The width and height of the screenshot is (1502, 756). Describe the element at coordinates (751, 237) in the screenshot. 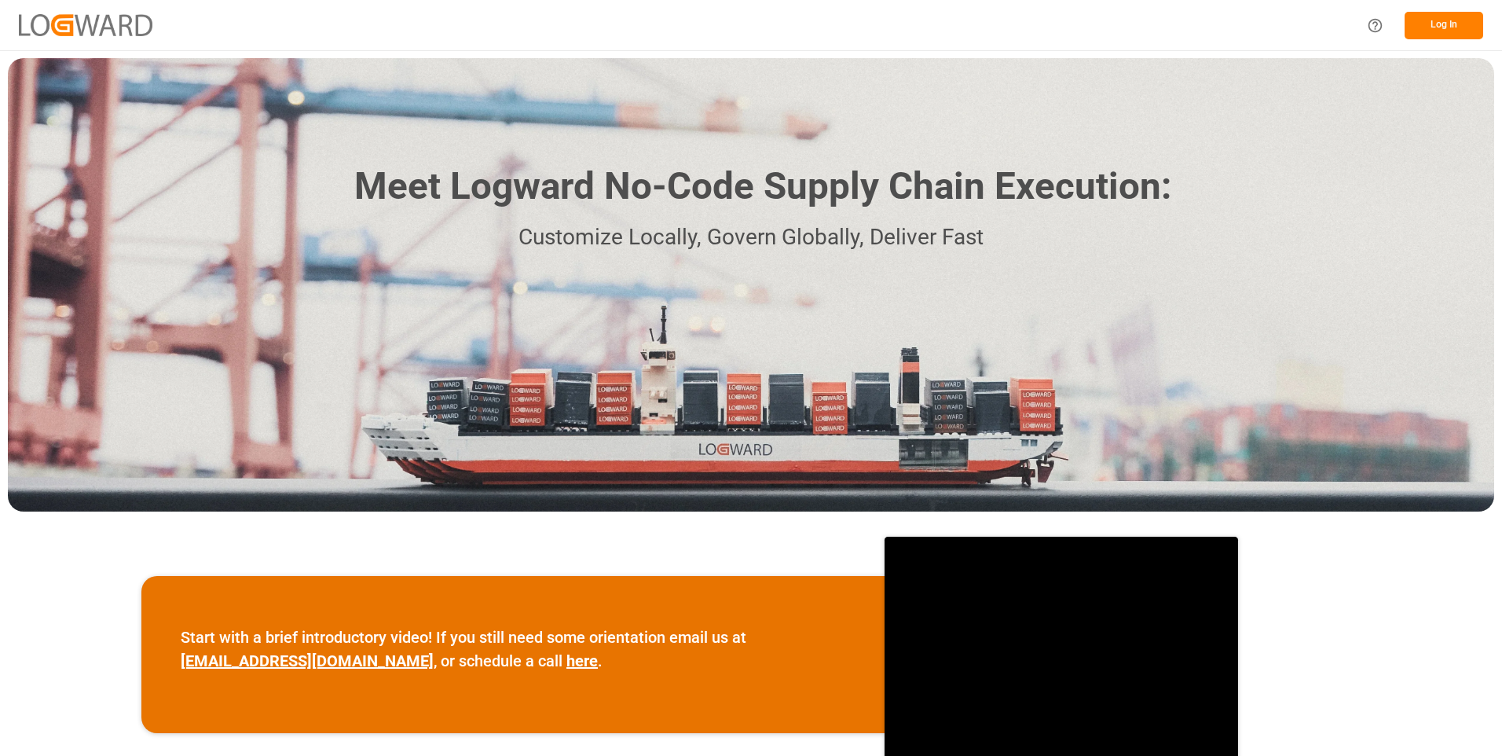

I see `p: Customize Locally, Govern Globally, Deliver Fast` at that location.